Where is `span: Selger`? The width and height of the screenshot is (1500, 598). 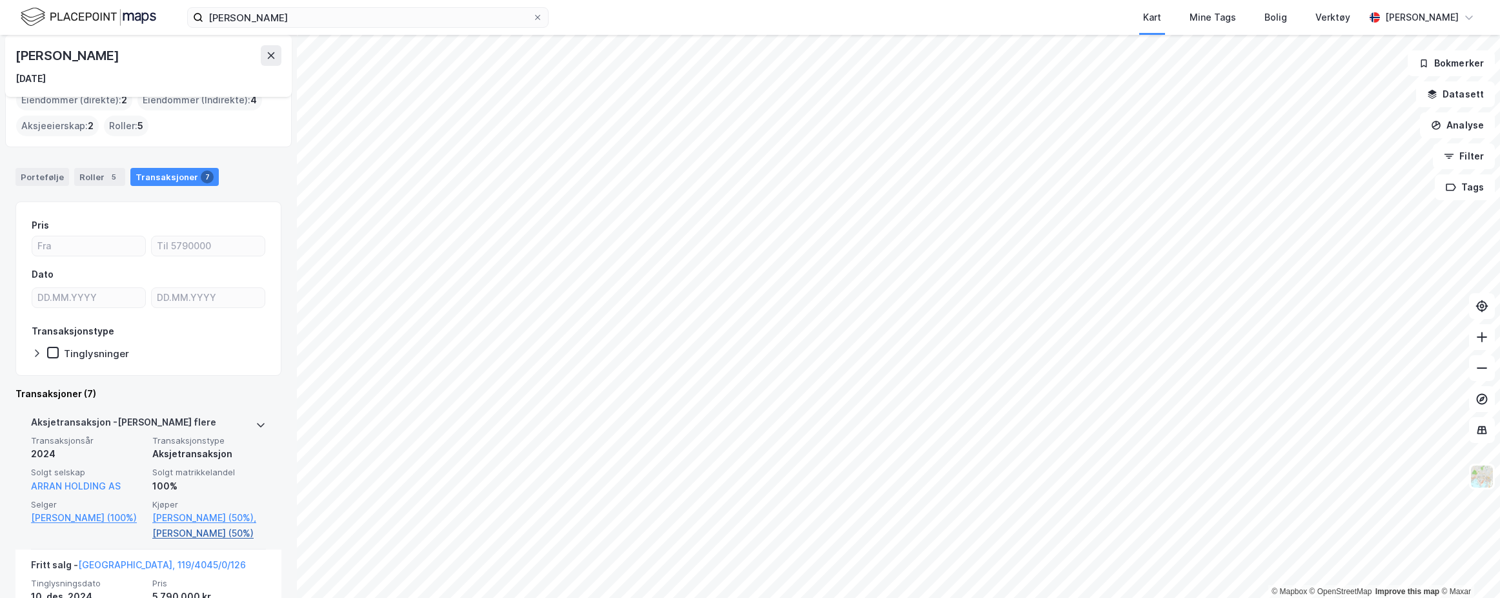
span: Selger is located at coordinates (88, 504).